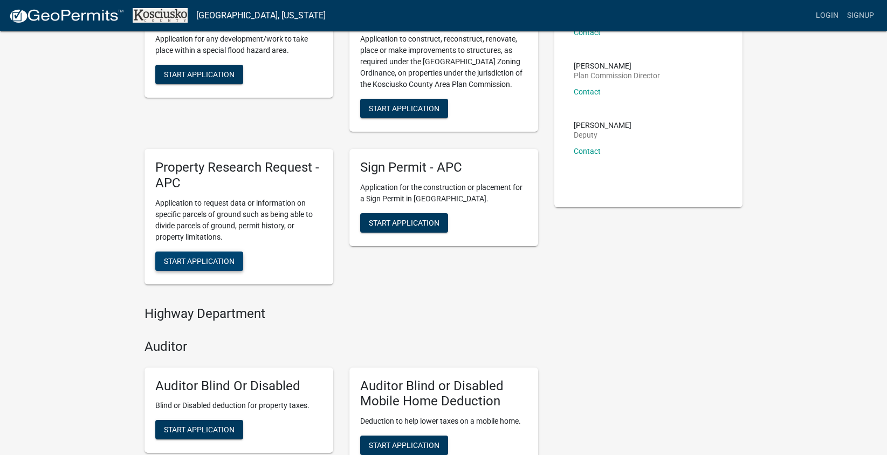  Describe the element at coordinates (239, 405) in the screenshot. I see `p: Blind or Disabled deduction for property taxes.` at that location.